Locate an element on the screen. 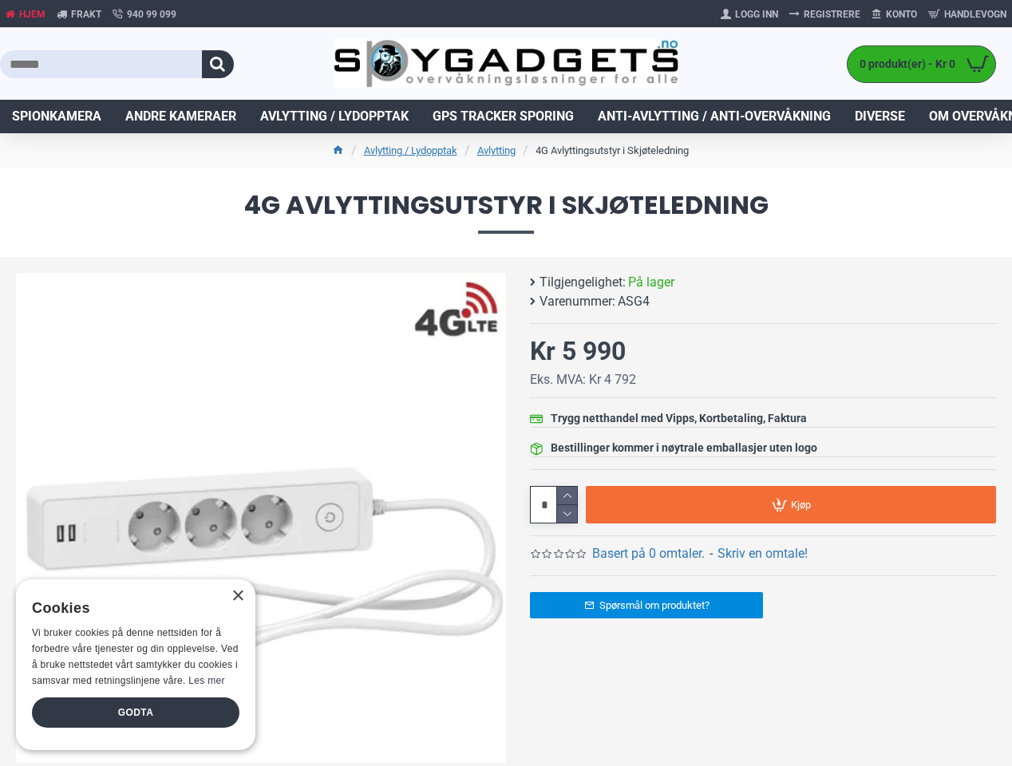 This screenshot has width=1012, height=766. span: Andre kameraer is located at coordinates (180, 117).